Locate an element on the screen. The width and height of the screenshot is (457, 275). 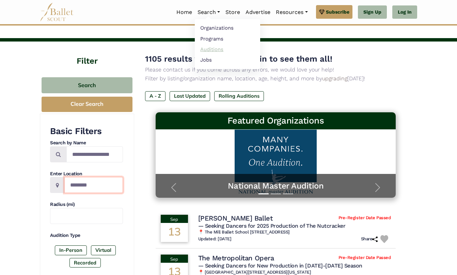
a: Log In is located at coordinates (404, 12).